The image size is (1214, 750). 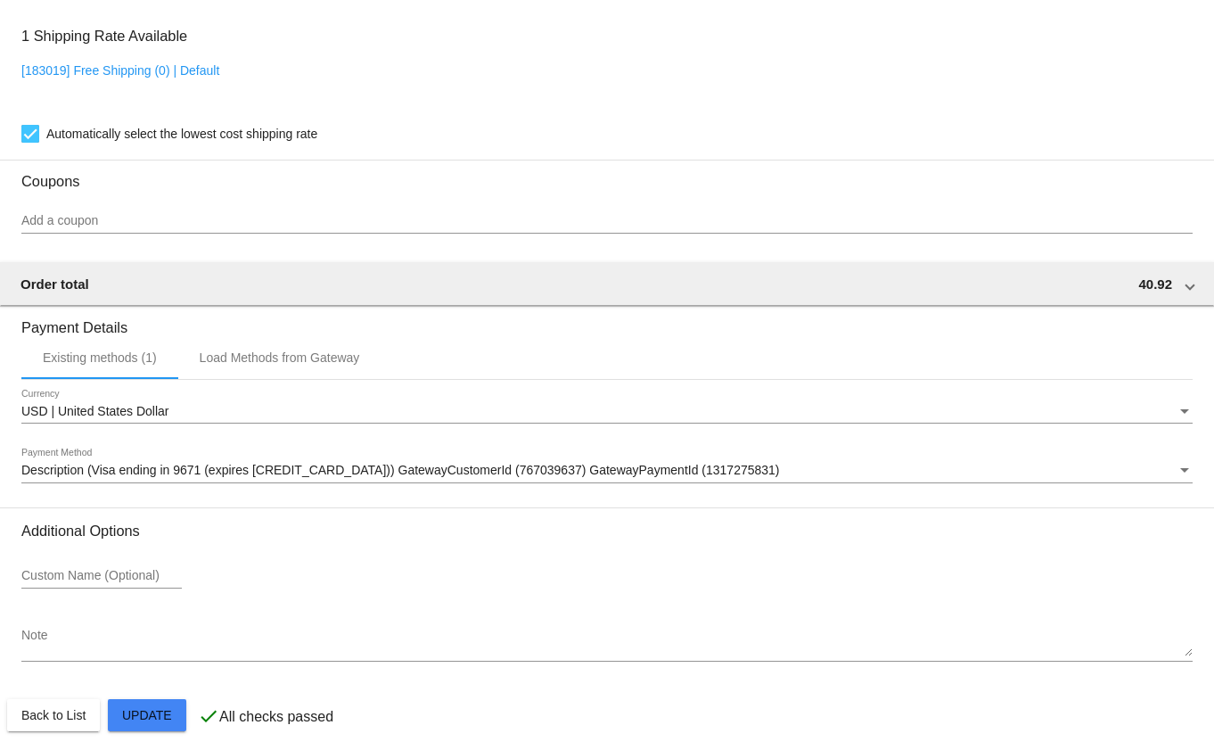 I want to click on span: Order total, so click(x=54, y=283).